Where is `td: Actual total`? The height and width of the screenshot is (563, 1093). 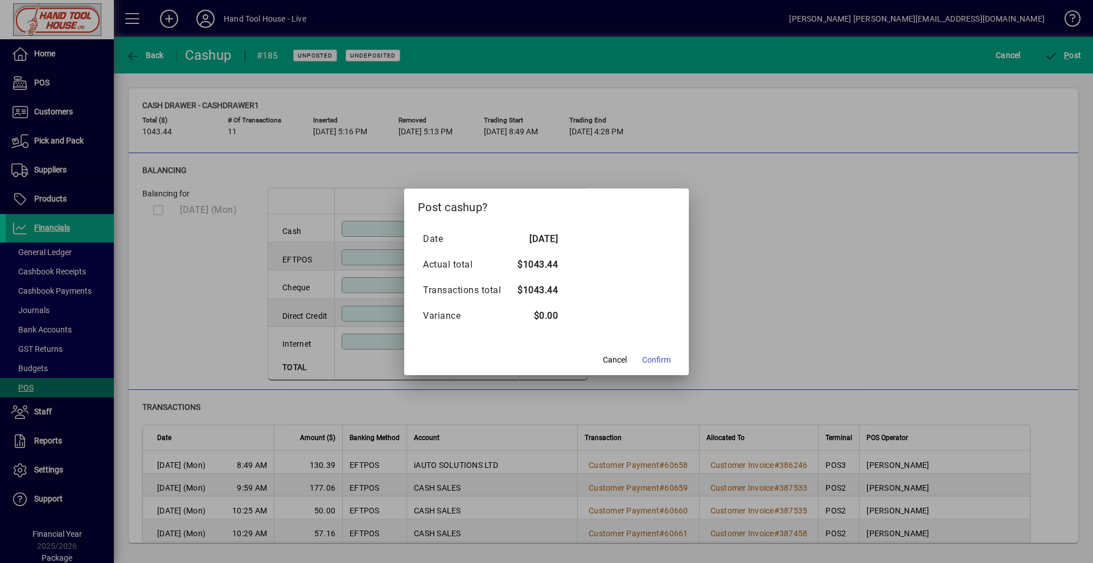
td: Actual total is located at coordinates (468, 265).